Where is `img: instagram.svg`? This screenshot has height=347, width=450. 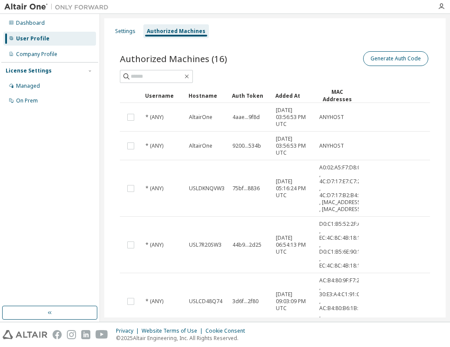
img: instagram.svg is located at coordinates (71, 335).